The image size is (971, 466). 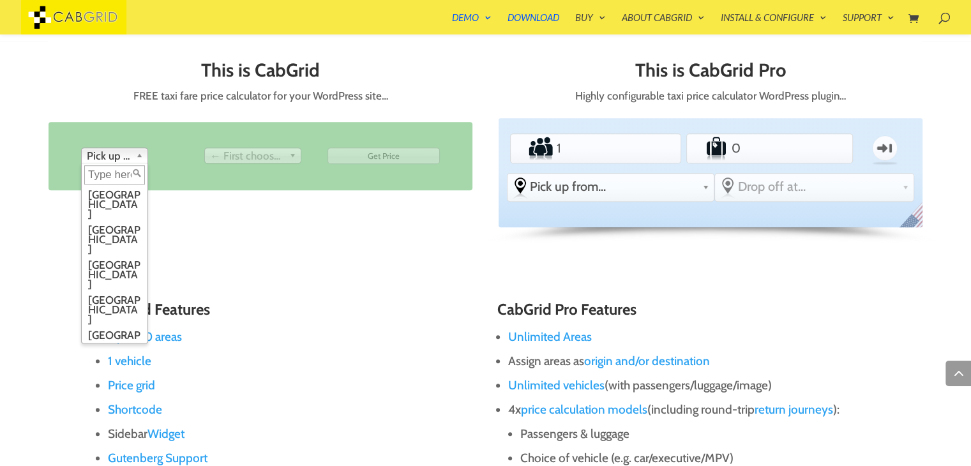 What do you see at coordinates (647, 361) in the screenshot?
I see `a: origin and/or destination` at bounding box center [647, 361].